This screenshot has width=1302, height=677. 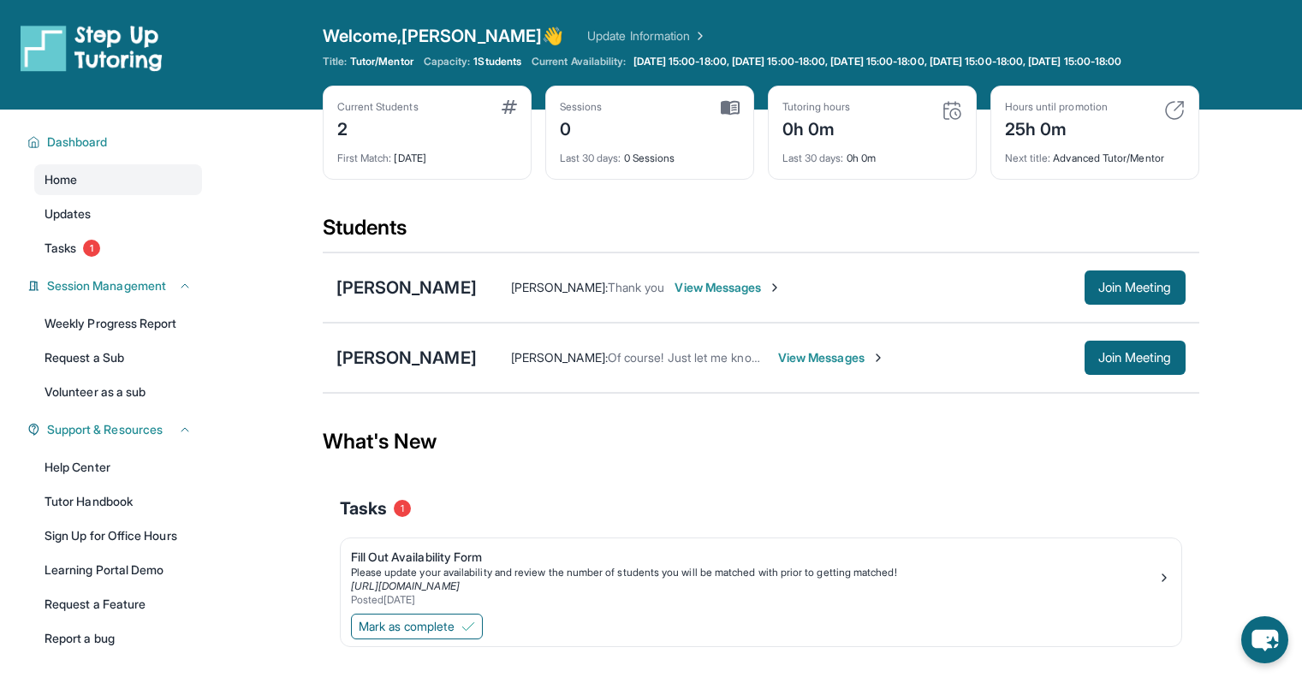 I want to click on div: 2, so click(x=377, y=128).